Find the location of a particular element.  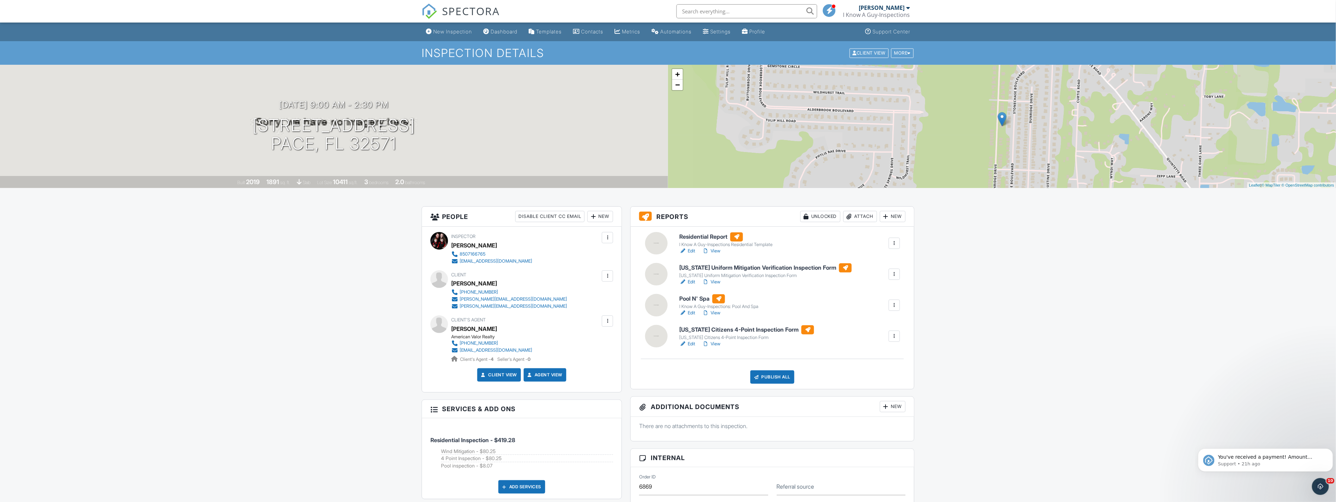

a: Pool N' Spa I Know A Guy-Inspections: Pool And Spa is located at coordinates (719, 302).